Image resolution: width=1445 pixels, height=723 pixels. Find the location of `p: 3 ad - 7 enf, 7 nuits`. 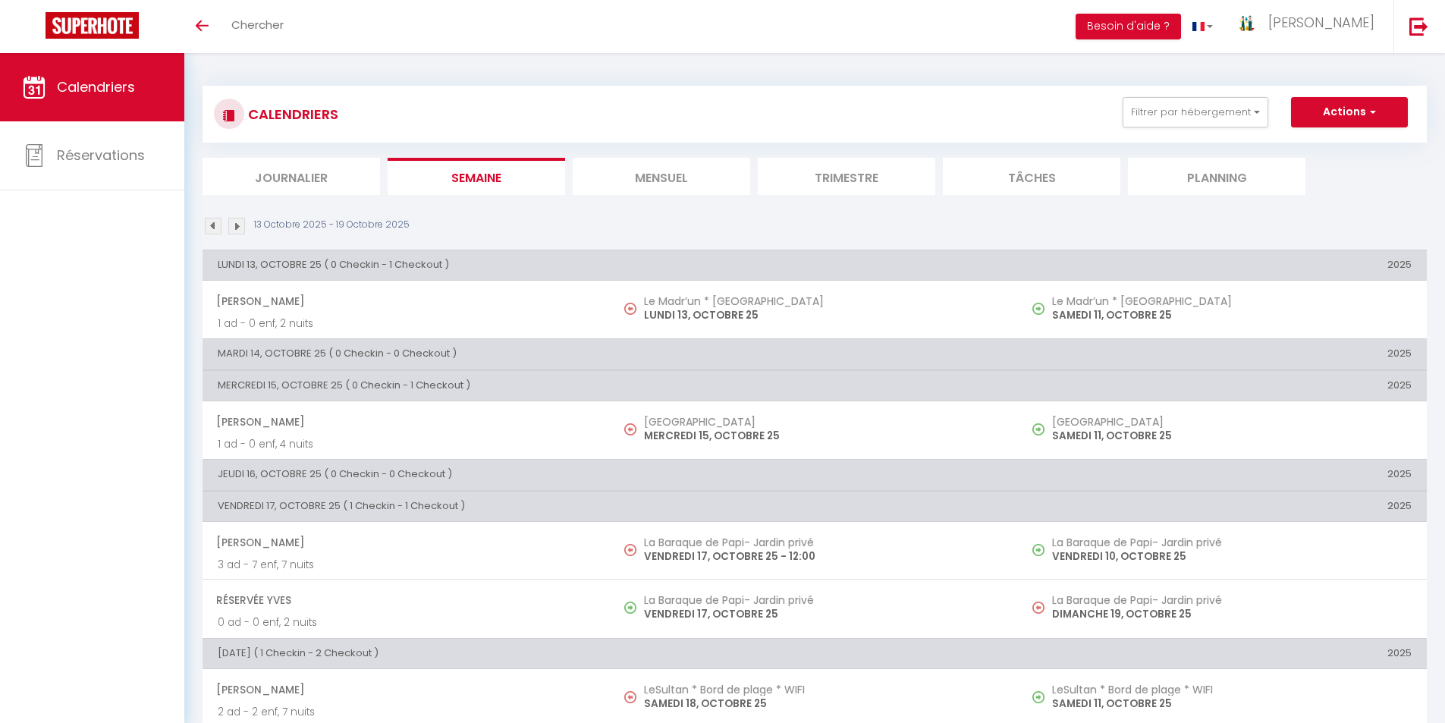

p: 3 ad - 7 enf, 7 nuits is located at coordinates (407, 564).